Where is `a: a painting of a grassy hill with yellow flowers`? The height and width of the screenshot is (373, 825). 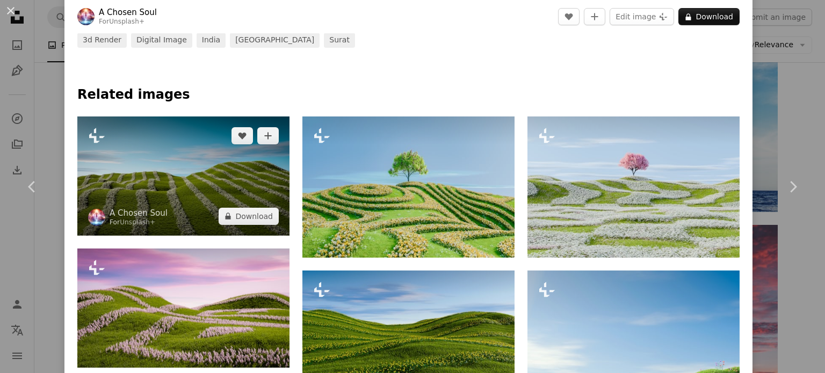 a: a painting of a grassy hill with yellow flowers is located at coordinates (408, 330).